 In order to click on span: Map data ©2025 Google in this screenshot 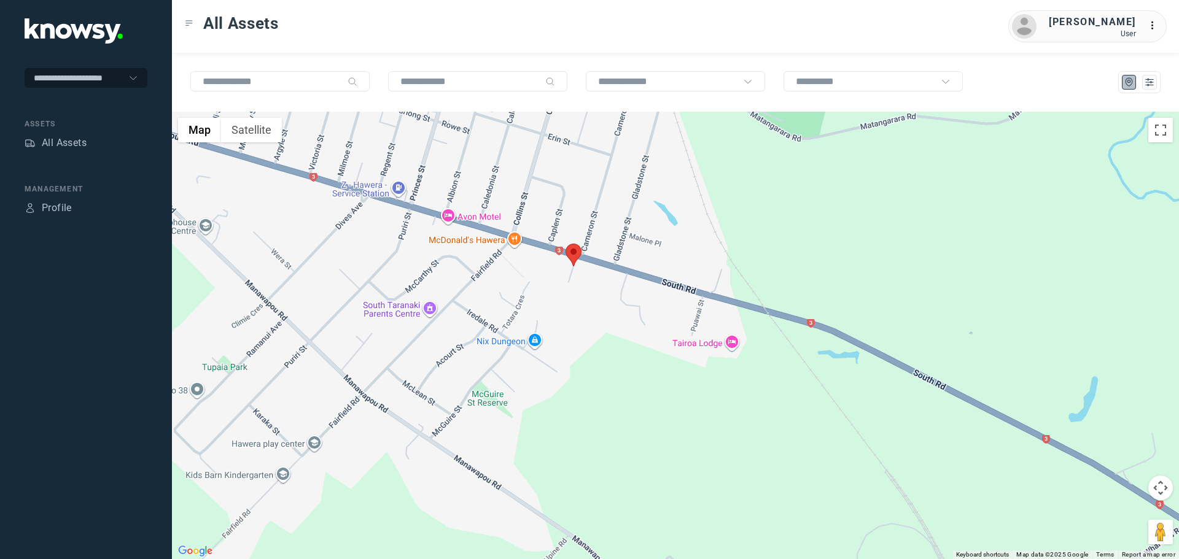, I will do `click(1051, 554)`.